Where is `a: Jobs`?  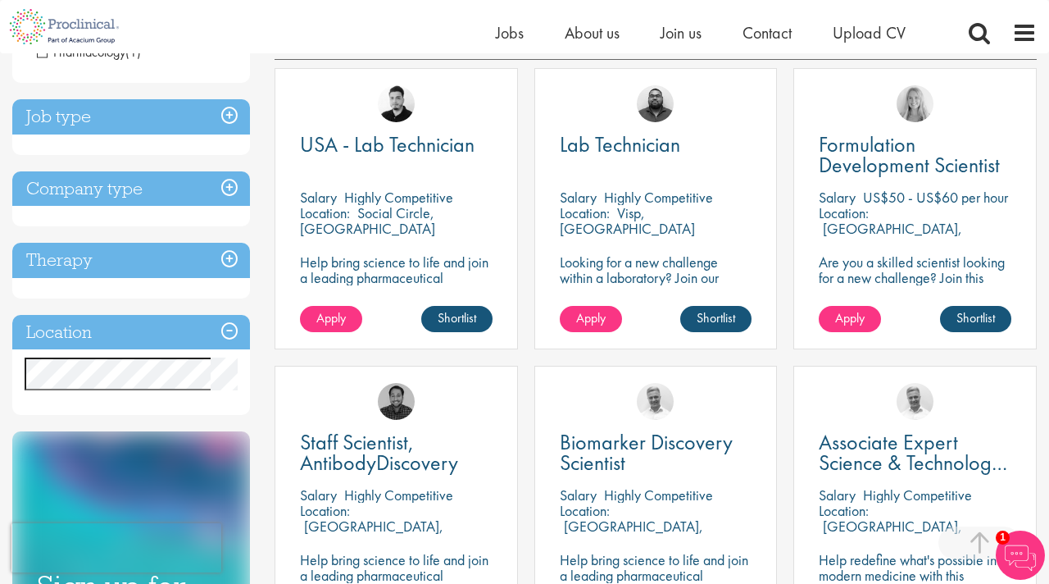 a: Jobs is located at coordinates (510, 33).